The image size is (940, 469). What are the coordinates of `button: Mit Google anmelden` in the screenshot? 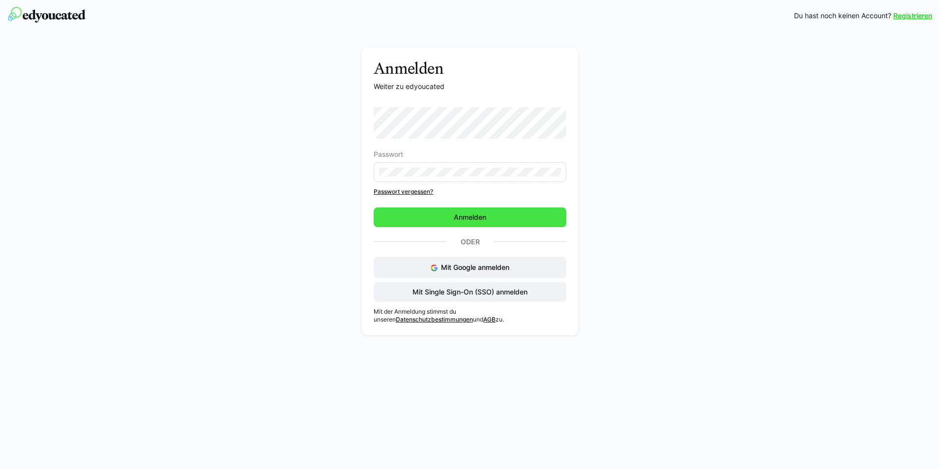 It's located at (470, 267).